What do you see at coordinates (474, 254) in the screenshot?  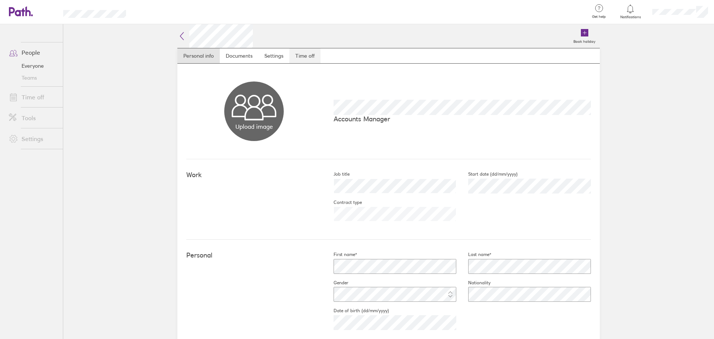 I see `label: Last name*` at bounding box center [474, 254].